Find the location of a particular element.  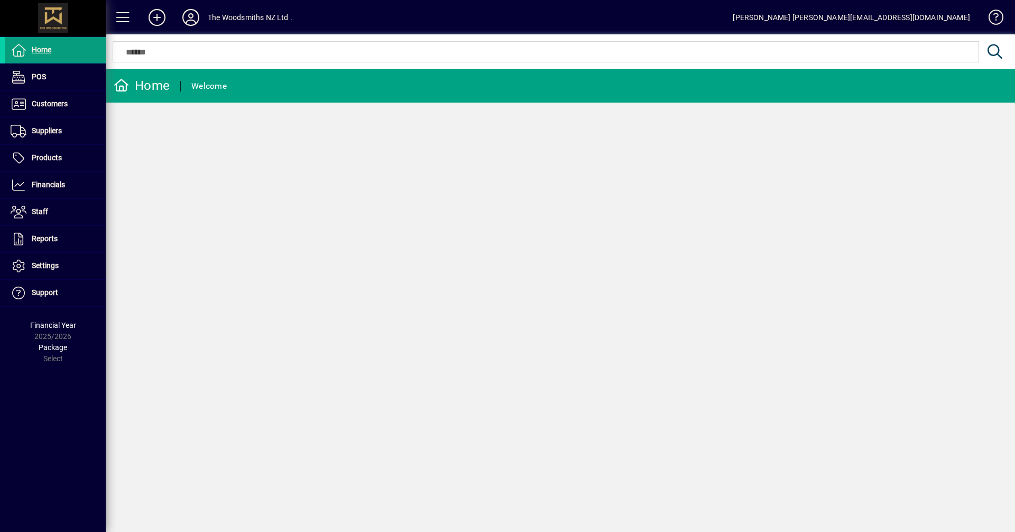

span: Customers is located at coordinates (50, 104).